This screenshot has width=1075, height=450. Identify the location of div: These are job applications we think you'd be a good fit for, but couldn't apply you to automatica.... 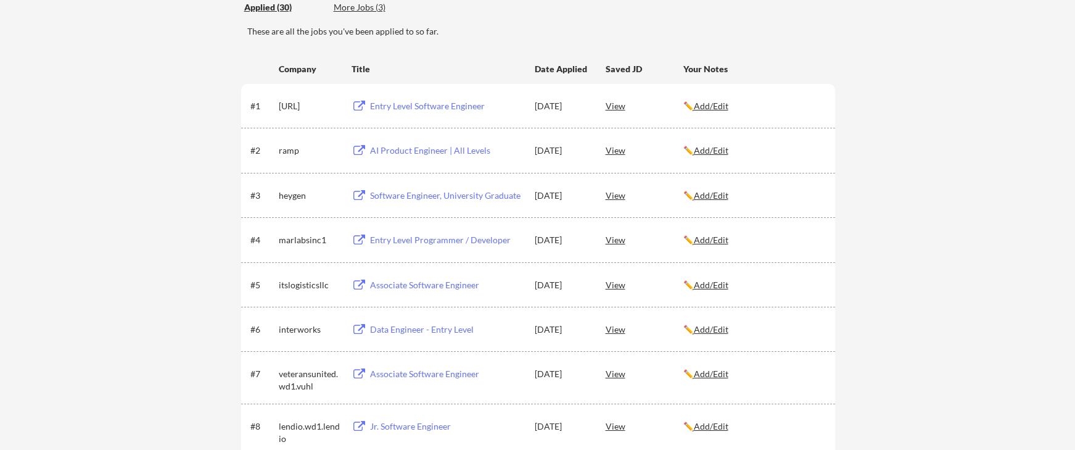
(379, 7).